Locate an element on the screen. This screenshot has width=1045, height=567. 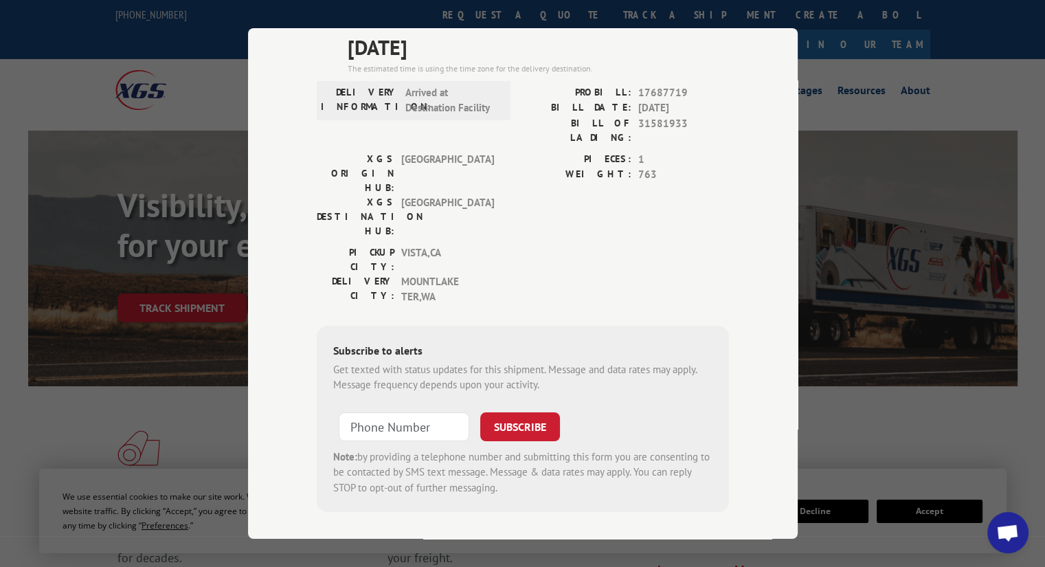
button: SUBSCRIBE is located at coordinates (520, 426).